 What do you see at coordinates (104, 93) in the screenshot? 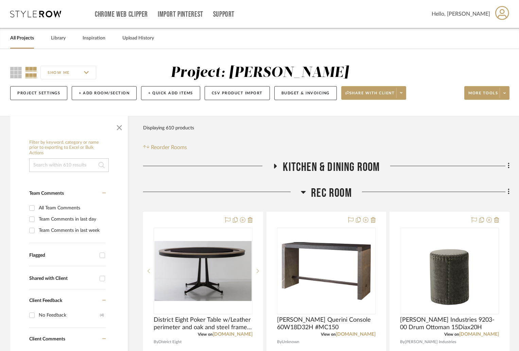
I see `button: + Add Room/Section` at bounding box center [104, 93].